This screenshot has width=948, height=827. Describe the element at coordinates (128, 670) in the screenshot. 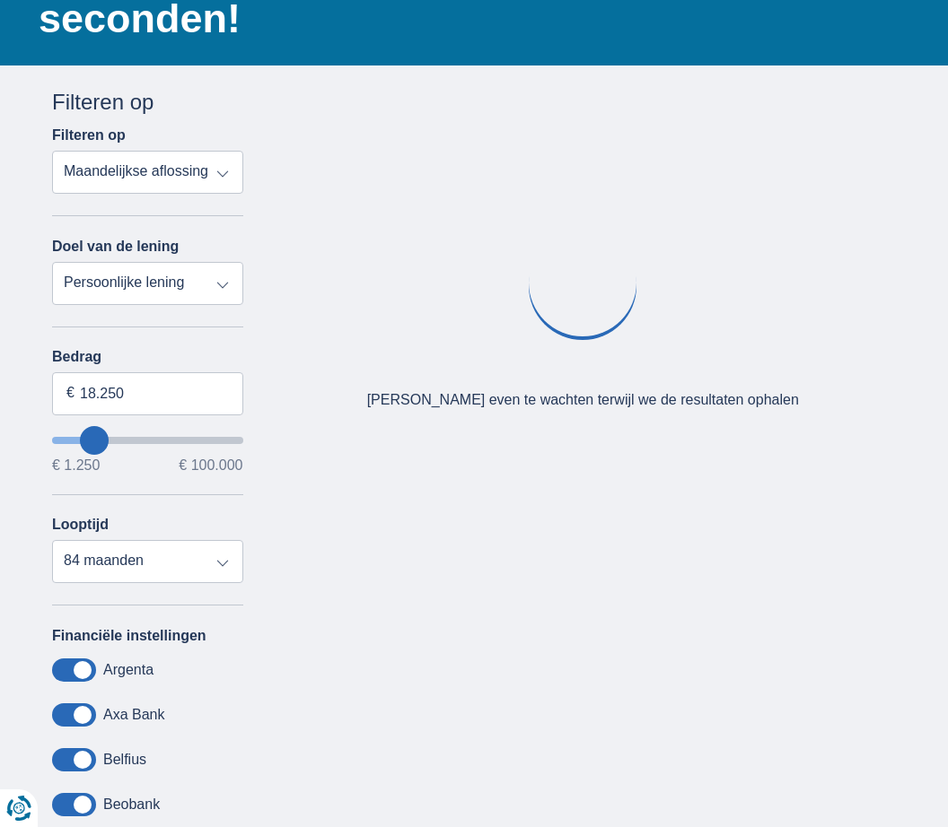

I see `label: Argenta` at that location.